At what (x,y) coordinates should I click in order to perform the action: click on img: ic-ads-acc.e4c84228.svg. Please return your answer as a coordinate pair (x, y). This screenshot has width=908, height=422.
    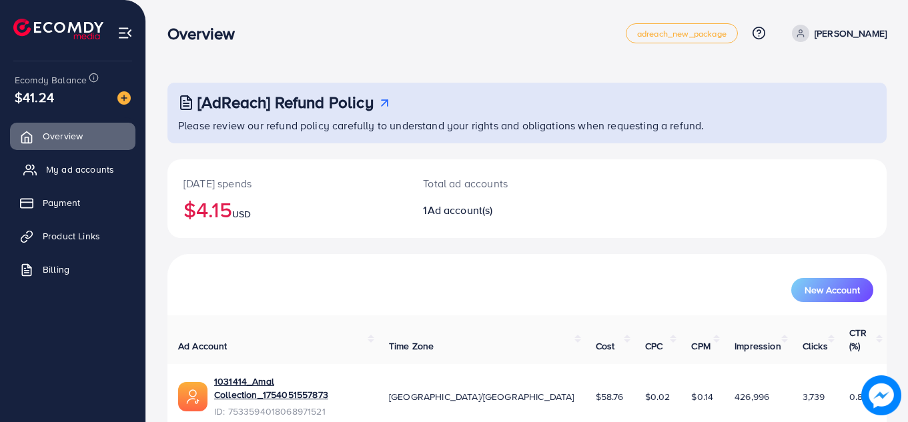
    Looking at the image, I should click on (193, 397).